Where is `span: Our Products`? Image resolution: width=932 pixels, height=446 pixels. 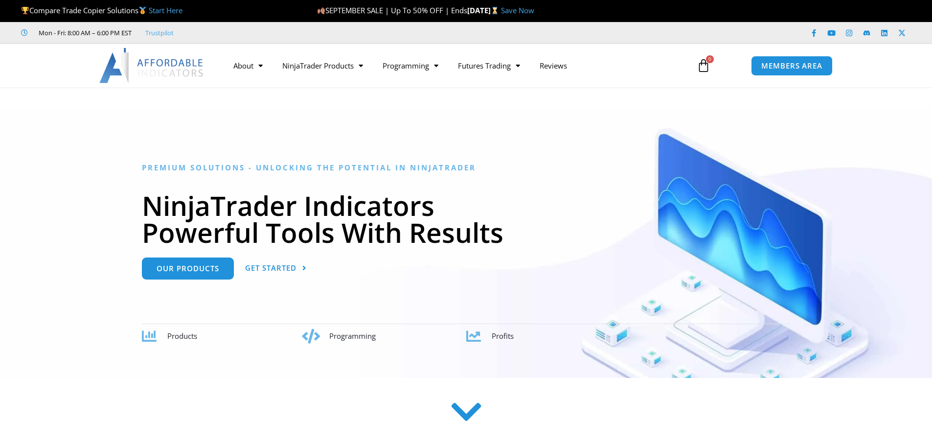 span: Our Products is located at coordinates (188, 268).